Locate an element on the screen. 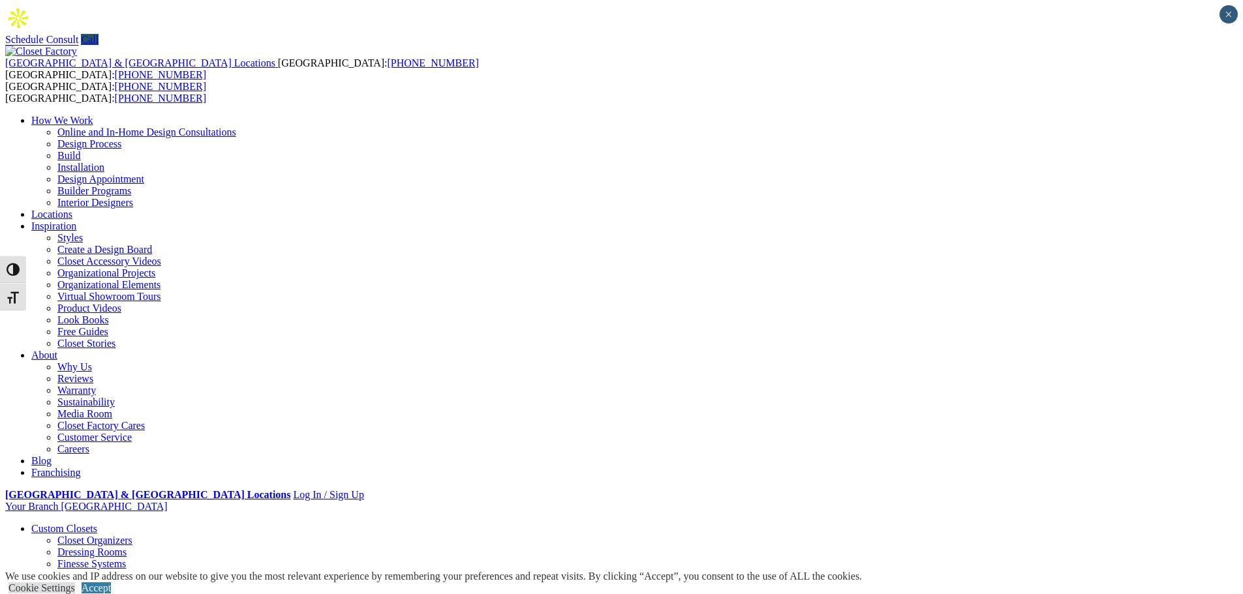 This screenshot has height=594, width=1243. button: Close is located at coordinates (1229, 14).